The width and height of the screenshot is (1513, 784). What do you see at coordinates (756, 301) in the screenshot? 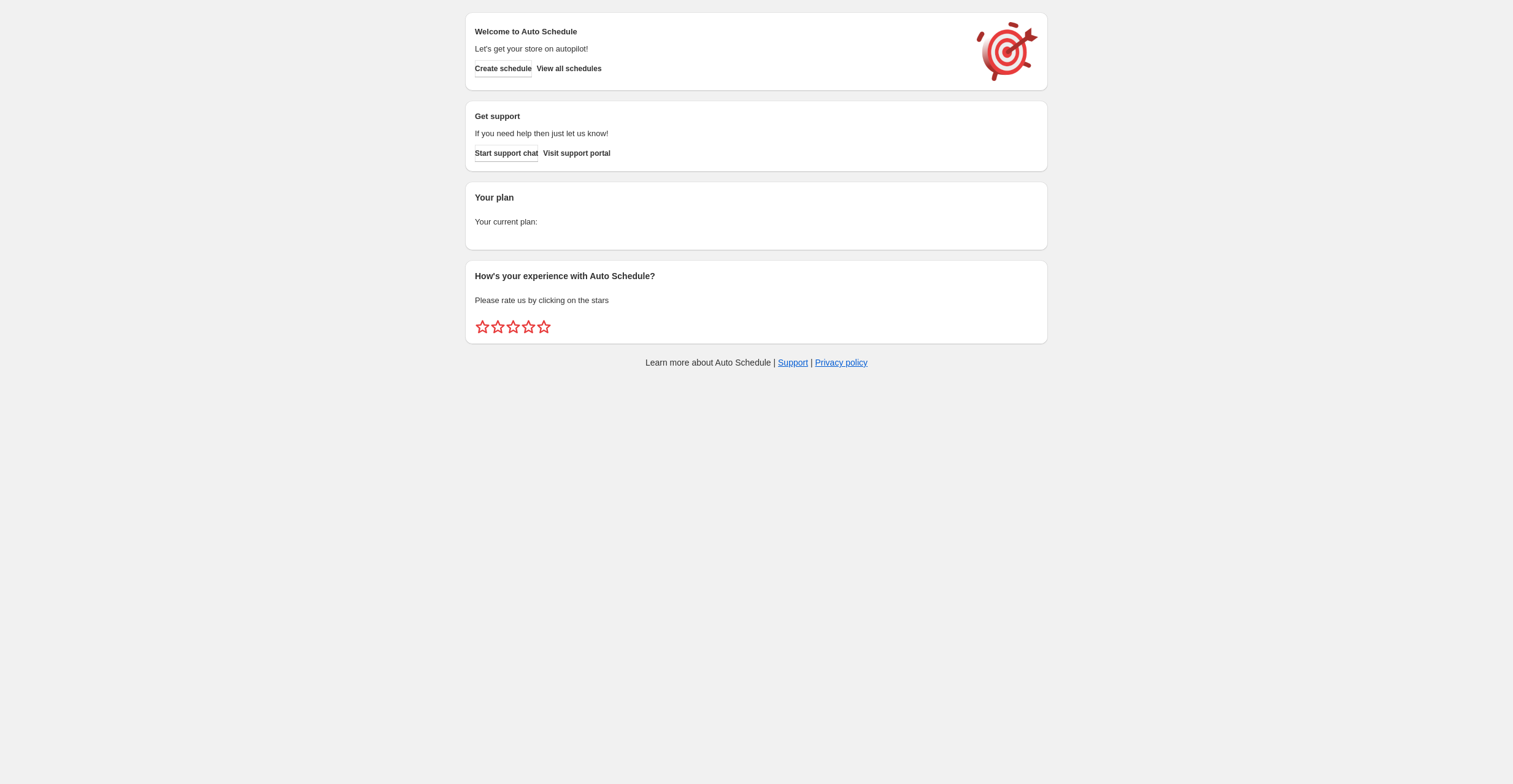
I see `p: Please rate us by clicking on the stars` at bounding box center [756, 301].